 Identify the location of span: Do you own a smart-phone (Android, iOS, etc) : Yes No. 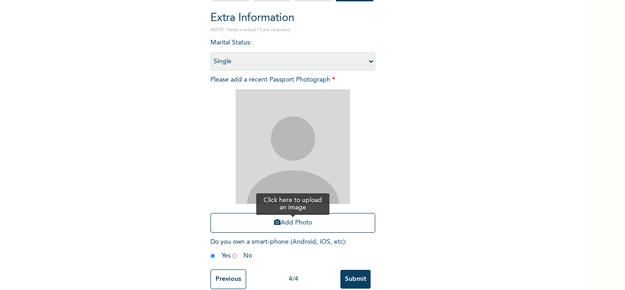
(279, 249).